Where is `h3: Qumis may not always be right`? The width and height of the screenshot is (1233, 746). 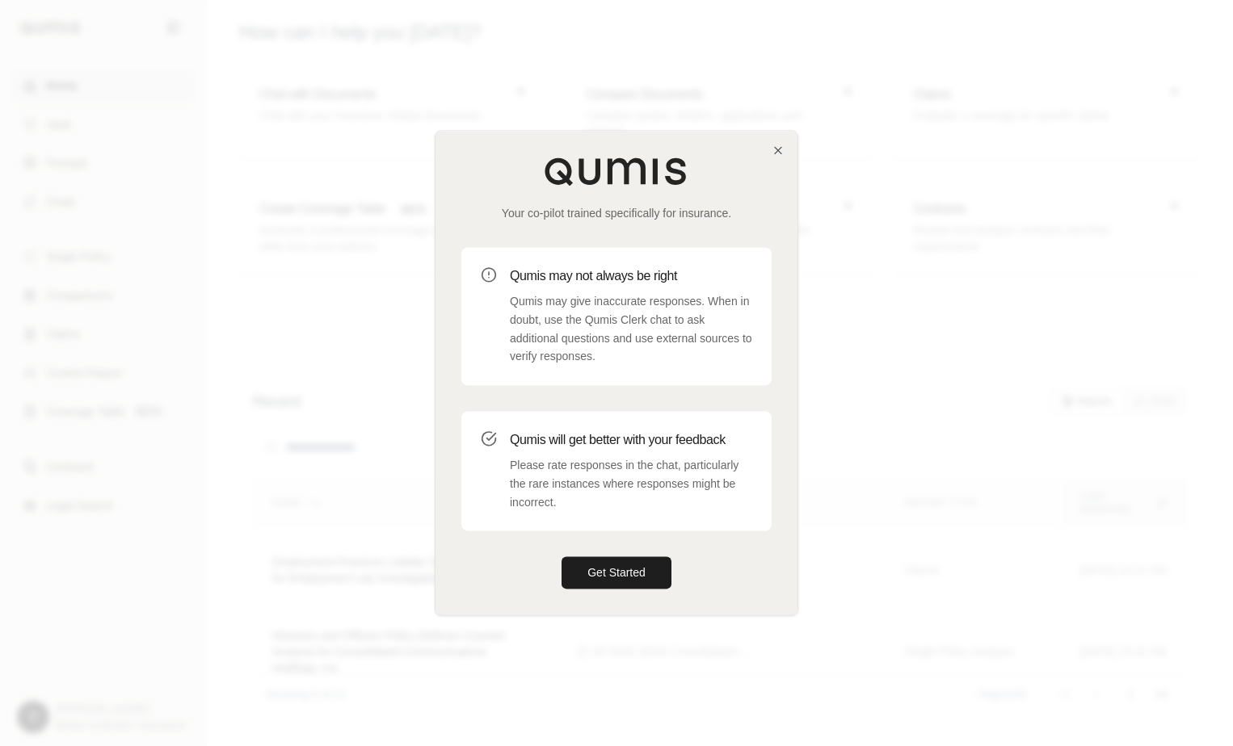
h3: Qumis may not always be right is located at coordinates (631, 276).